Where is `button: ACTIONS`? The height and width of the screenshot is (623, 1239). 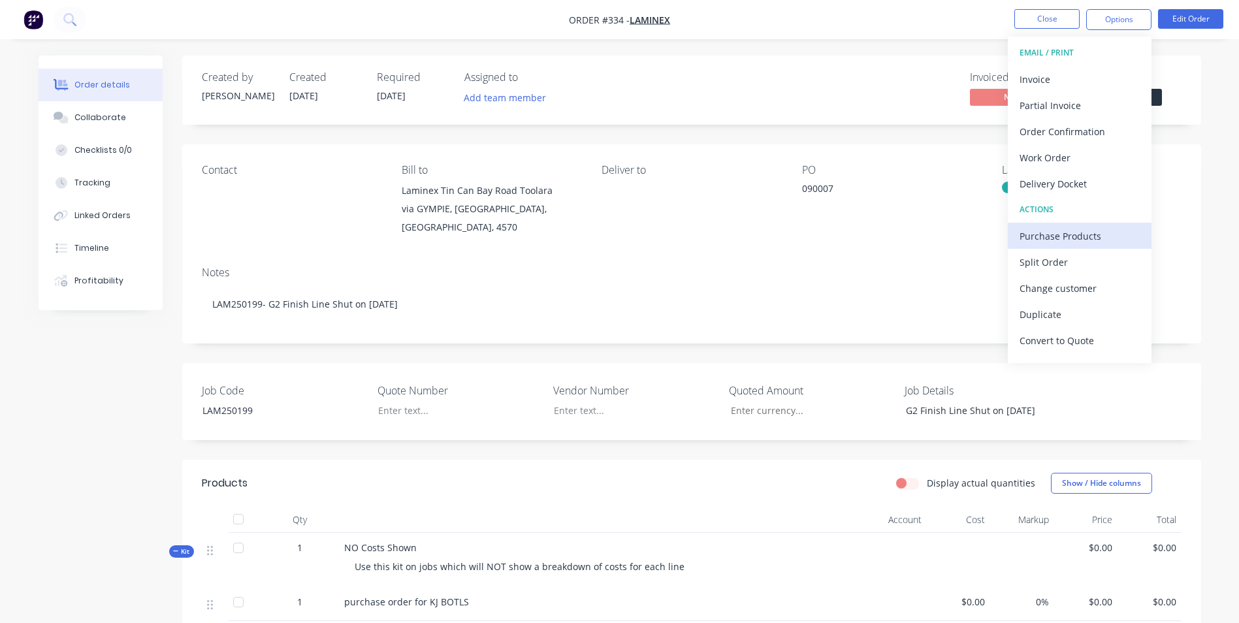
button: ACTIONS is located at coordinates (1080, 210).